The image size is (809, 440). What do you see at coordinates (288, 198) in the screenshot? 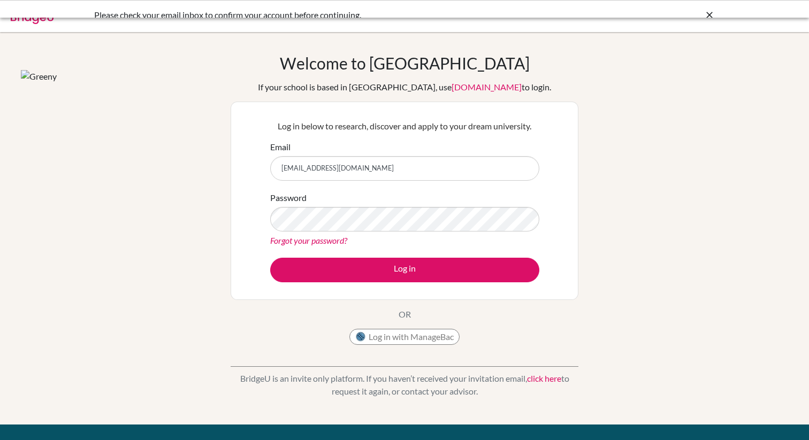
I see `label: Password` at bounding box center [288, 198].